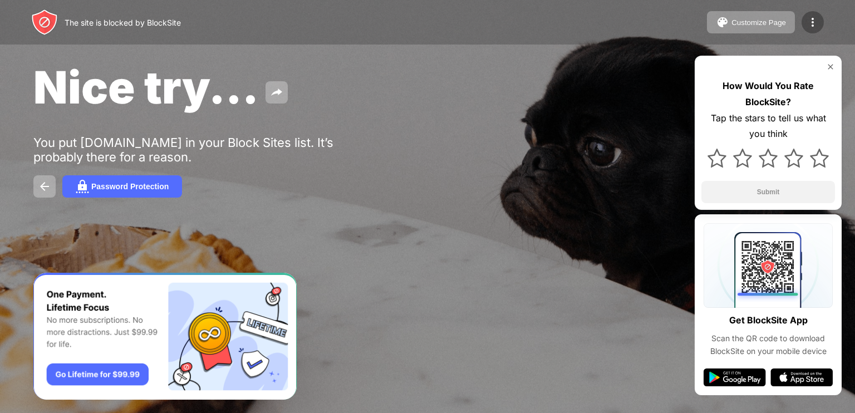 The width and height of the screenshot is (855, 413). Describe the element at coordinates (759, 22) in the screenshot. I see `div: Customize Page` at that location.